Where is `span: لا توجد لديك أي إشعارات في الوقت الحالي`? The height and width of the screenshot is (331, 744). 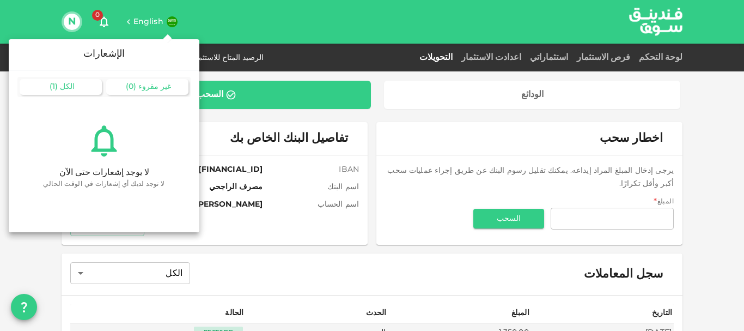
span: لا توجد لديك أي إشعارات في الوقت الحالي is located at coordinates (104, 185).